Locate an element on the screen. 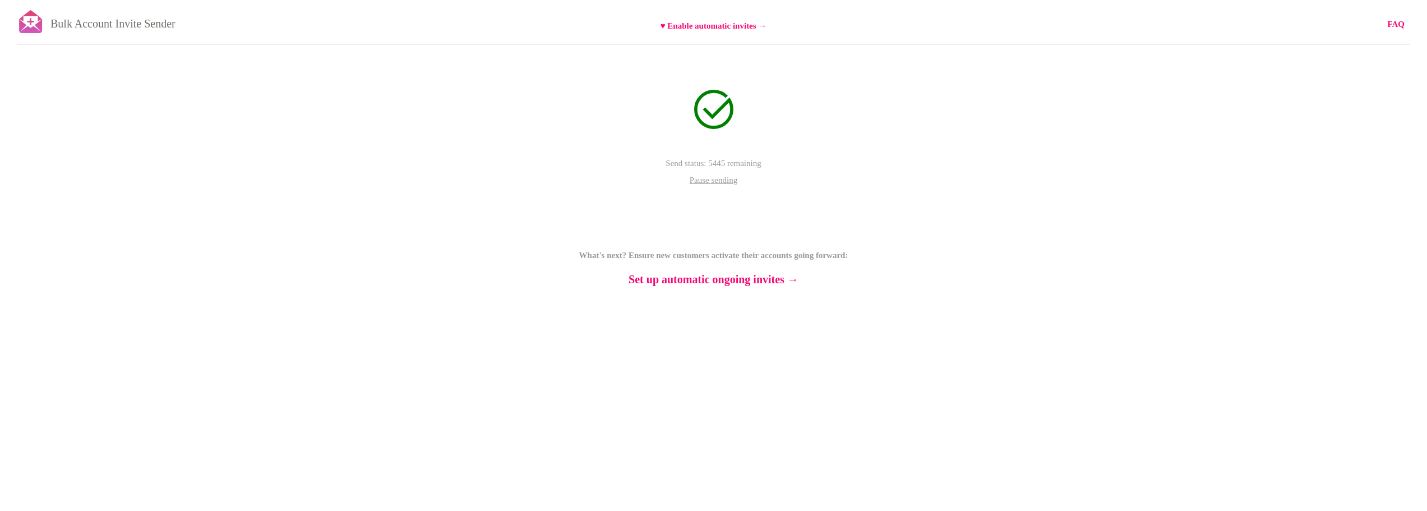 This screenshot has height=511, width=1427. p: Send status: 5445 remaining is located at coordinates (714, 171).